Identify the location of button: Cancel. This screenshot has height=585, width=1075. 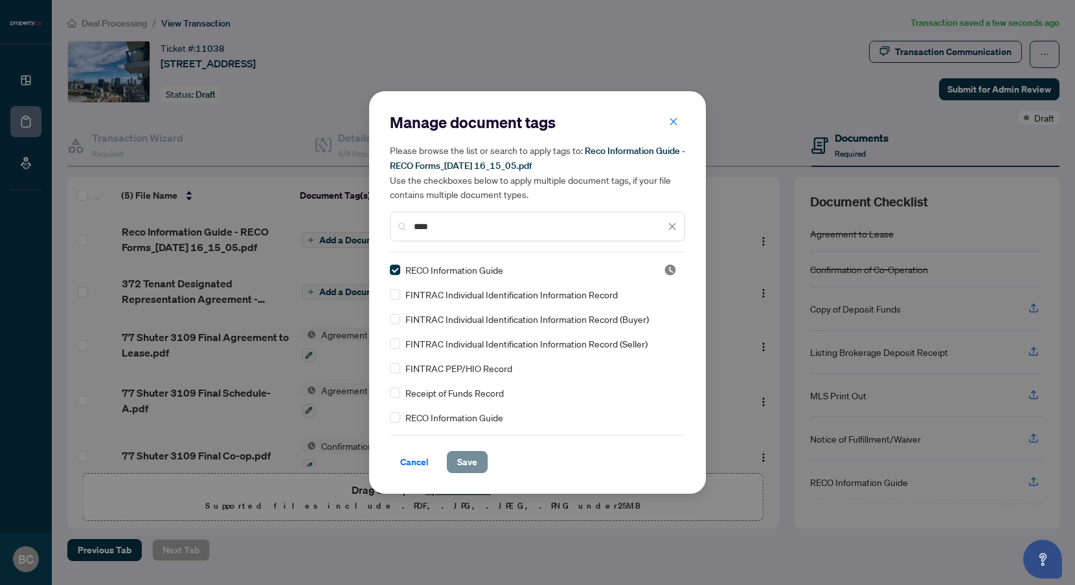
(414, 462).